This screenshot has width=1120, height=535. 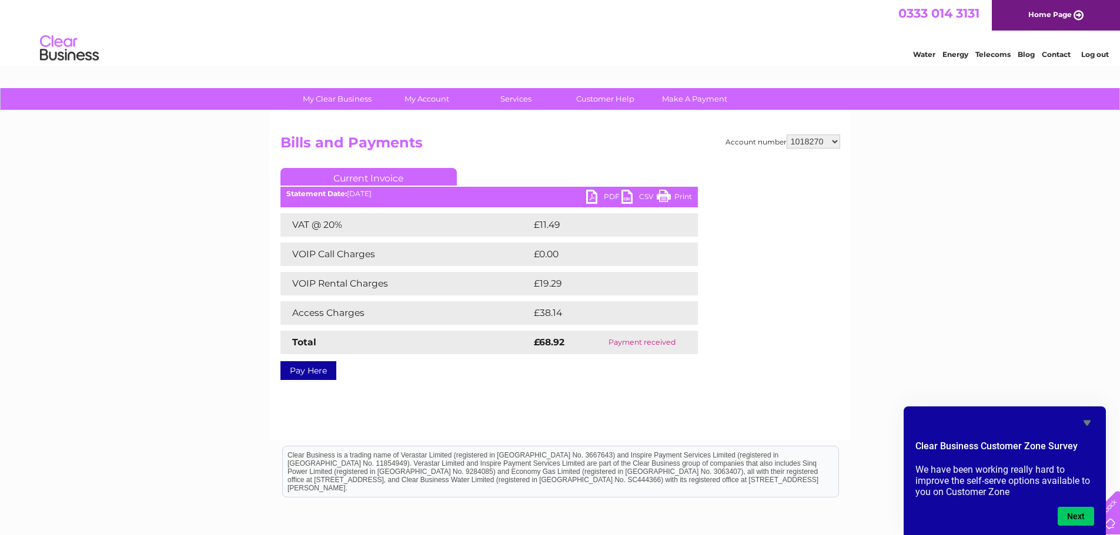 What do you see at coordinates (1004, 450) in the screenshot?
I see `h2: Clear Business Customer Zone Survey` at bounding box center [1004, 450].